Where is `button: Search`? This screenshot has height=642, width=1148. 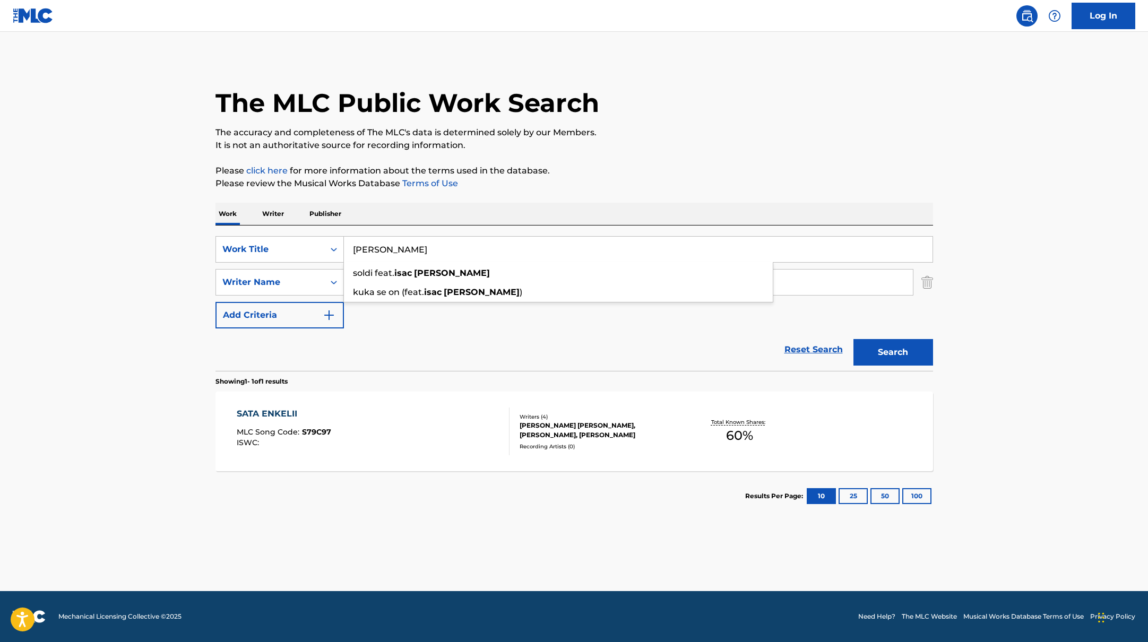
button: Search is located at coordinates (893, 352).